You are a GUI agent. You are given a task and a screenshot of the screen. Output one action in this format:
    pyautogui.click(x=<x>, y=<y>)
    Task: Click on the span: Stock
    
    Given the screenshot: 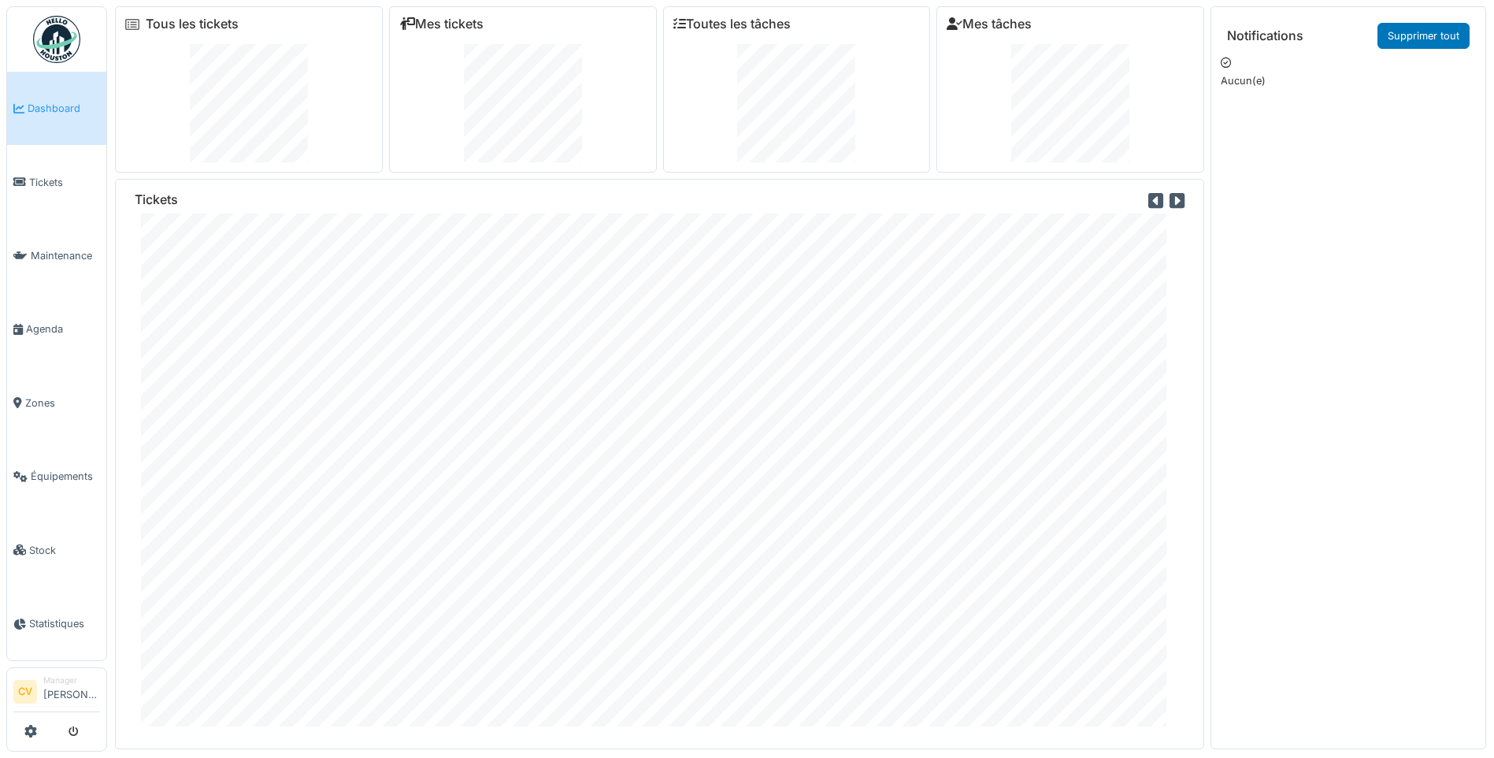 What is the action you would take?
    pyautogui.click(x=65, y=550)
    